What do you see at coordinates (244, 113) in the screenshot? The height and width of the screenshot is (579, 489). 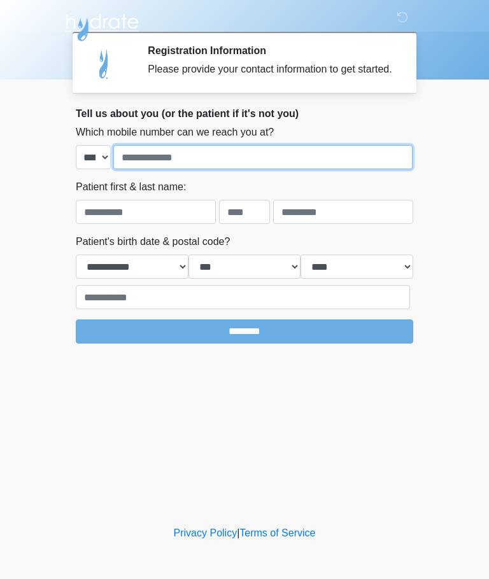 I see `h2: Tell us about you (or the patient if it's not you)` at bounding box center [244, 113].